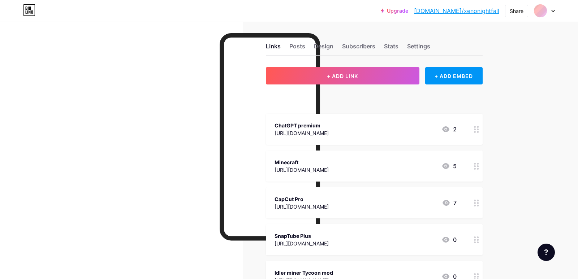 Image resolution: width=578 pixels, height=279 pixels. Describe the element at coordinates (324, 48) in the screenshot. I see `div: Design` at that location.